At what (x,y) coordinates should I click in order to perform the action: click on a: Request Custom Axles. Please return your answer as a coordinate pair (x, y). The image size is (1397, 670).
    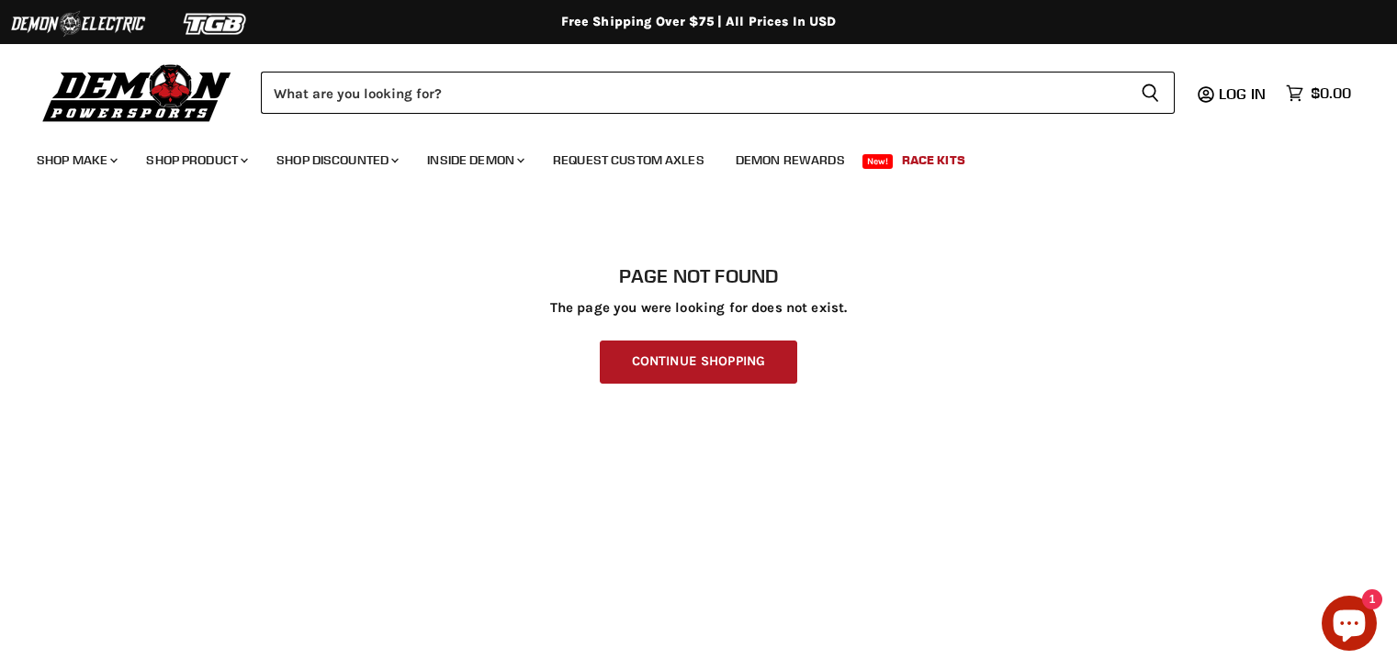
    Looking at the image, I should click on (628, 160).